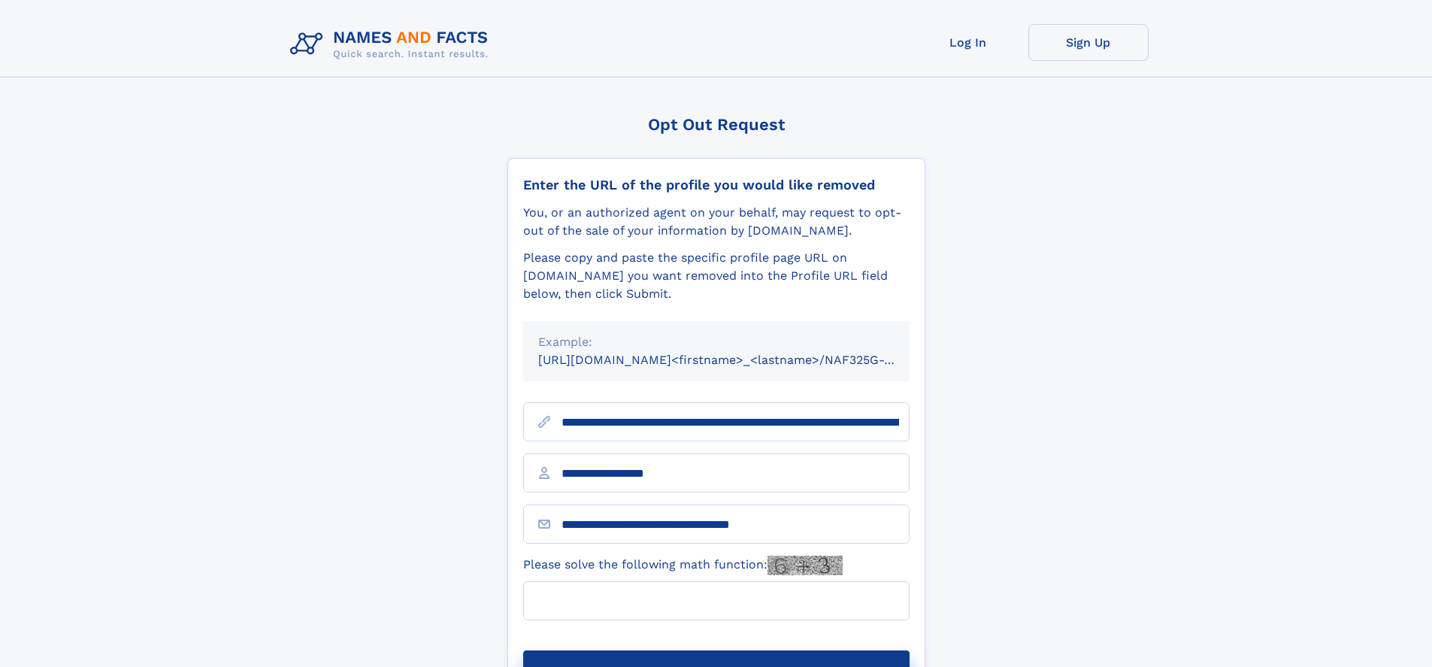  Describe the element at coordinates (716, 124) in the screenshot. I see `div: Opt Out Request` at that location.